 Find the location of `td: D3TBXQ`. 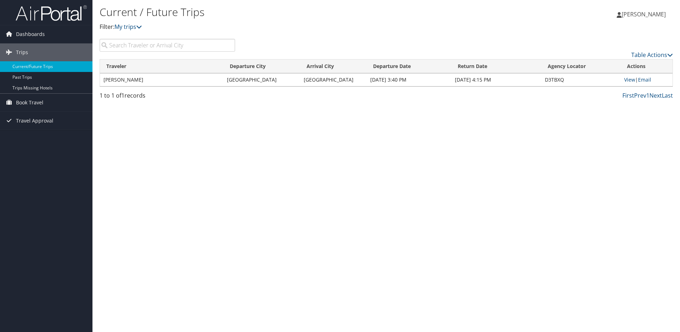

td: D3TBXQ is located at coordinates (581, 80).